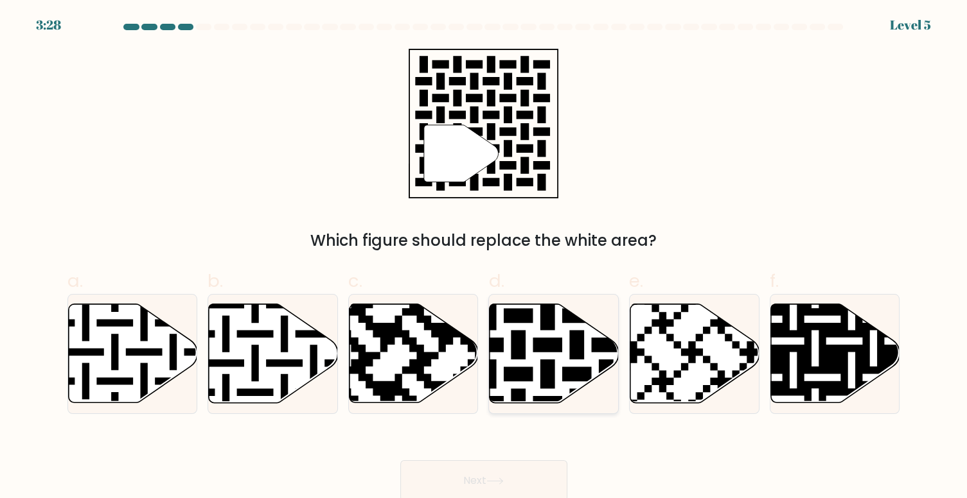 This screenshot has width=967, height=498. I want to click on span: c., so click(355, 281).